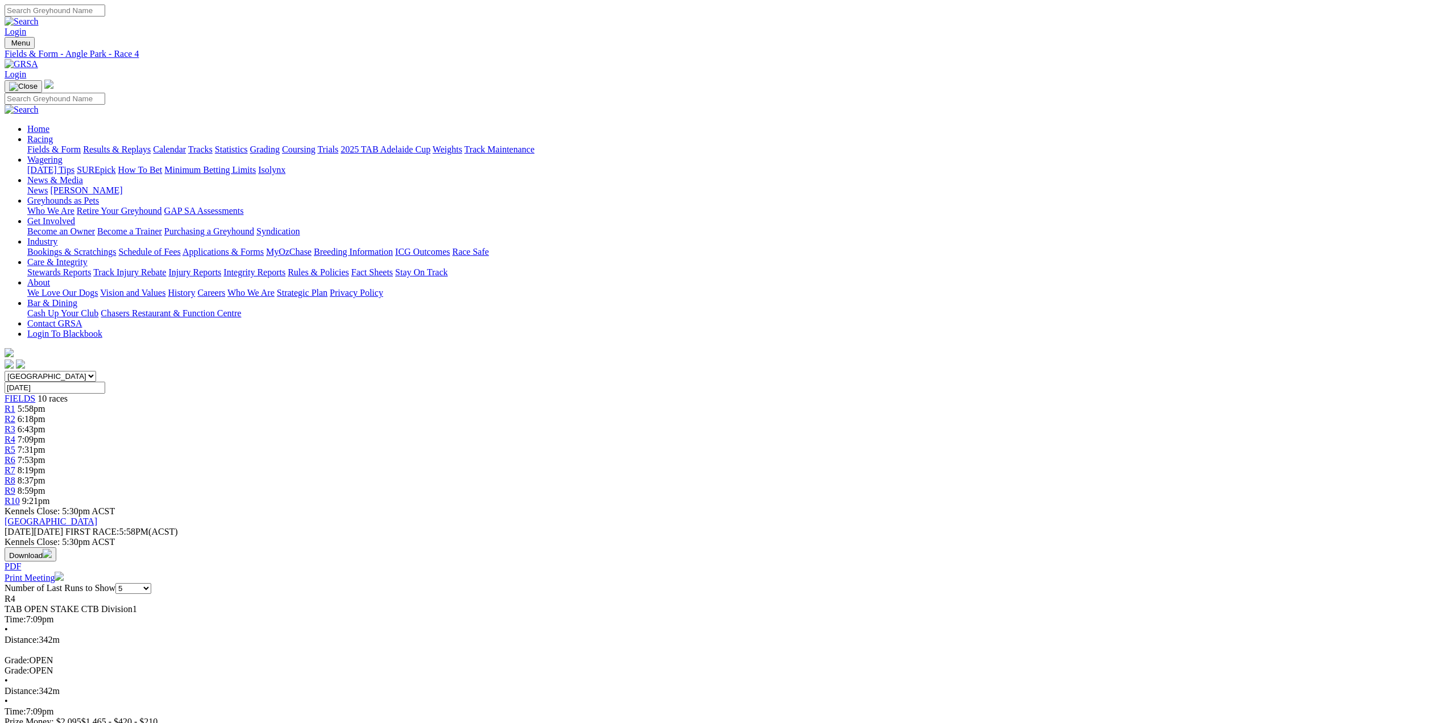 The width and height of the screenshot is (1447, 723). Describe the element at coordinates (38, 190) in the screenshot. I see `a: News` at that location.